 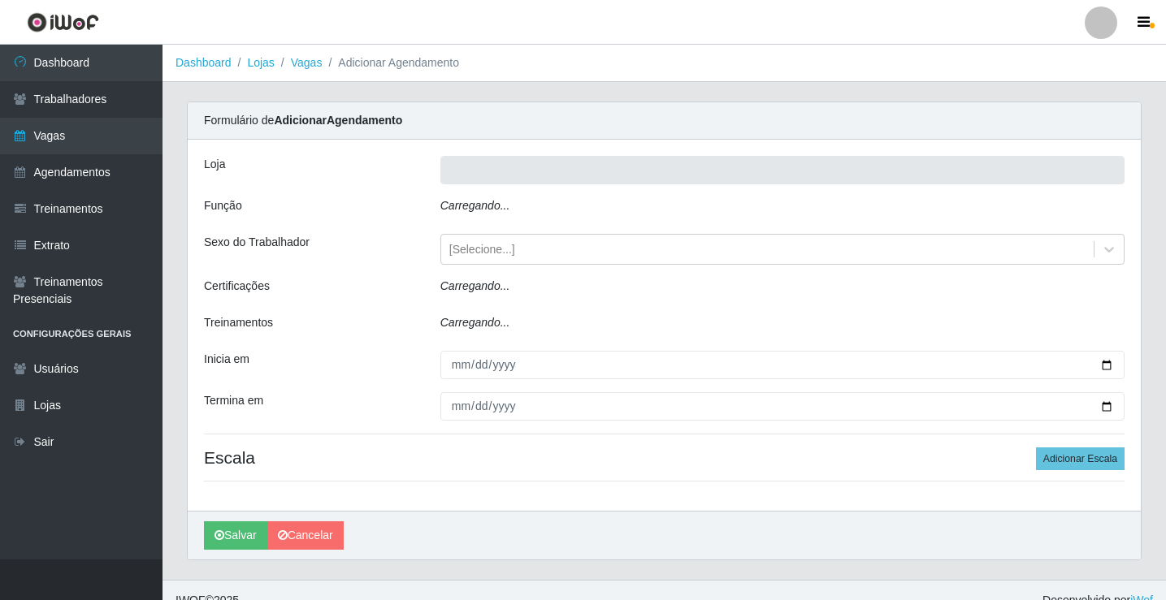 I want to click on nav: breadcrumb, so click(x=664, y=63).